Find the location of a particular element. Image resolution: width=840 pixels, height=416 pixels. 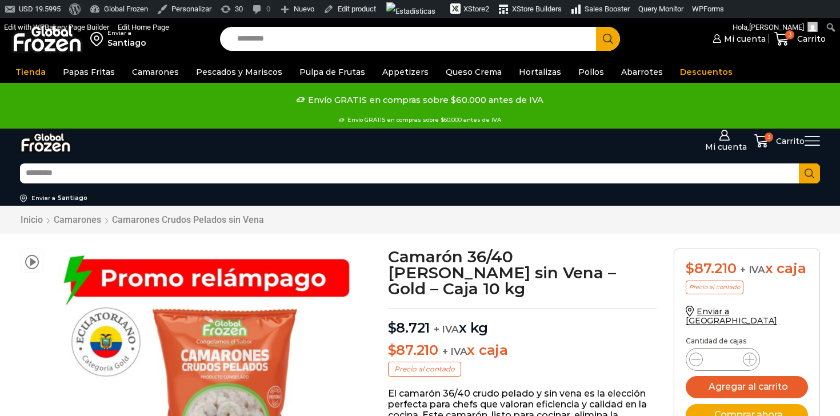

a: Abarrotes is located at coordinates (642, 72).